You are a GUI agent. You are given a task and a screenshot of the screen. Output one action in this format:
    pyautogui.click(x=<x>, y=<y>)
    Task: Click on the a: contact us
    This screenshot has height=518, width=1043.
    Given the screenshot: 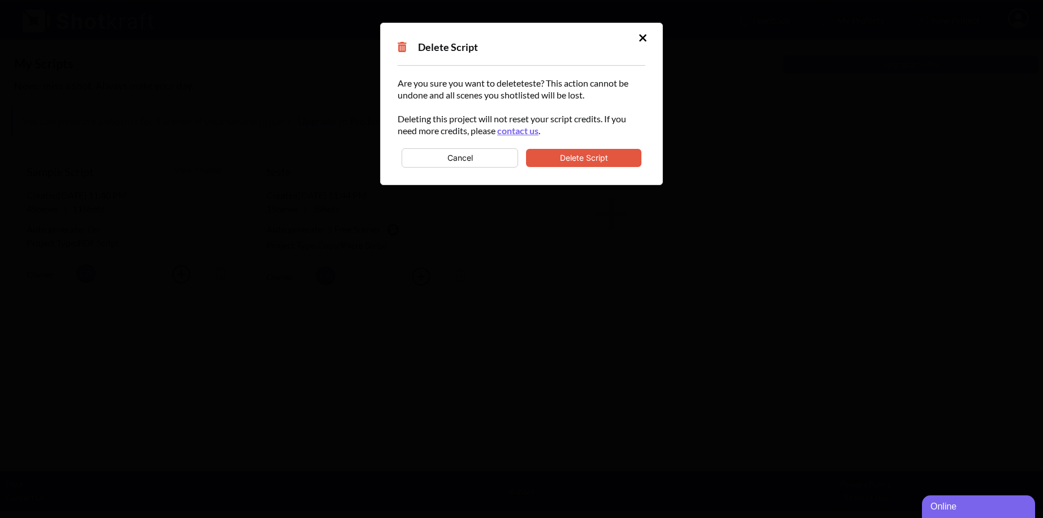 What is the action you would take?
    pyautogui.click(x=518, y=130)
    